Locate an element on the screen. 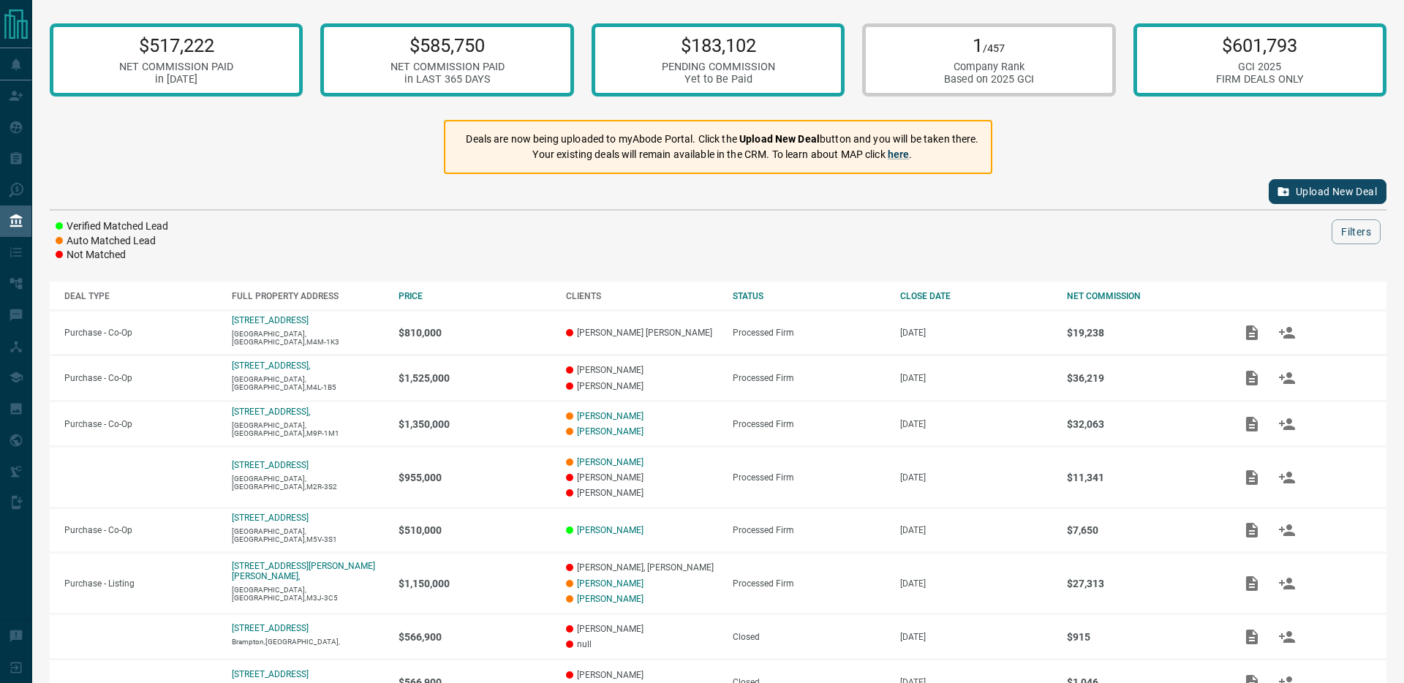 The image size is (1404, 683). div: STATUS is located at coordinates (809, 296).